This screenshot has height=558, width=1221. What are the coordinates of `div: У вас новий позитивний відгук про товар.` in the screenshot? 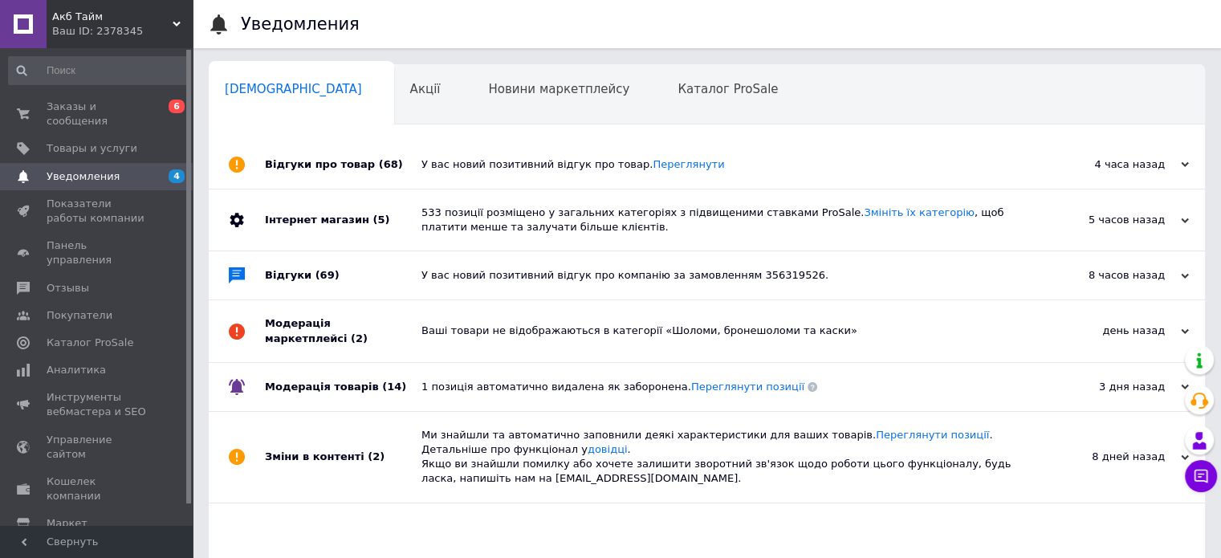 It's located at (725, 165).